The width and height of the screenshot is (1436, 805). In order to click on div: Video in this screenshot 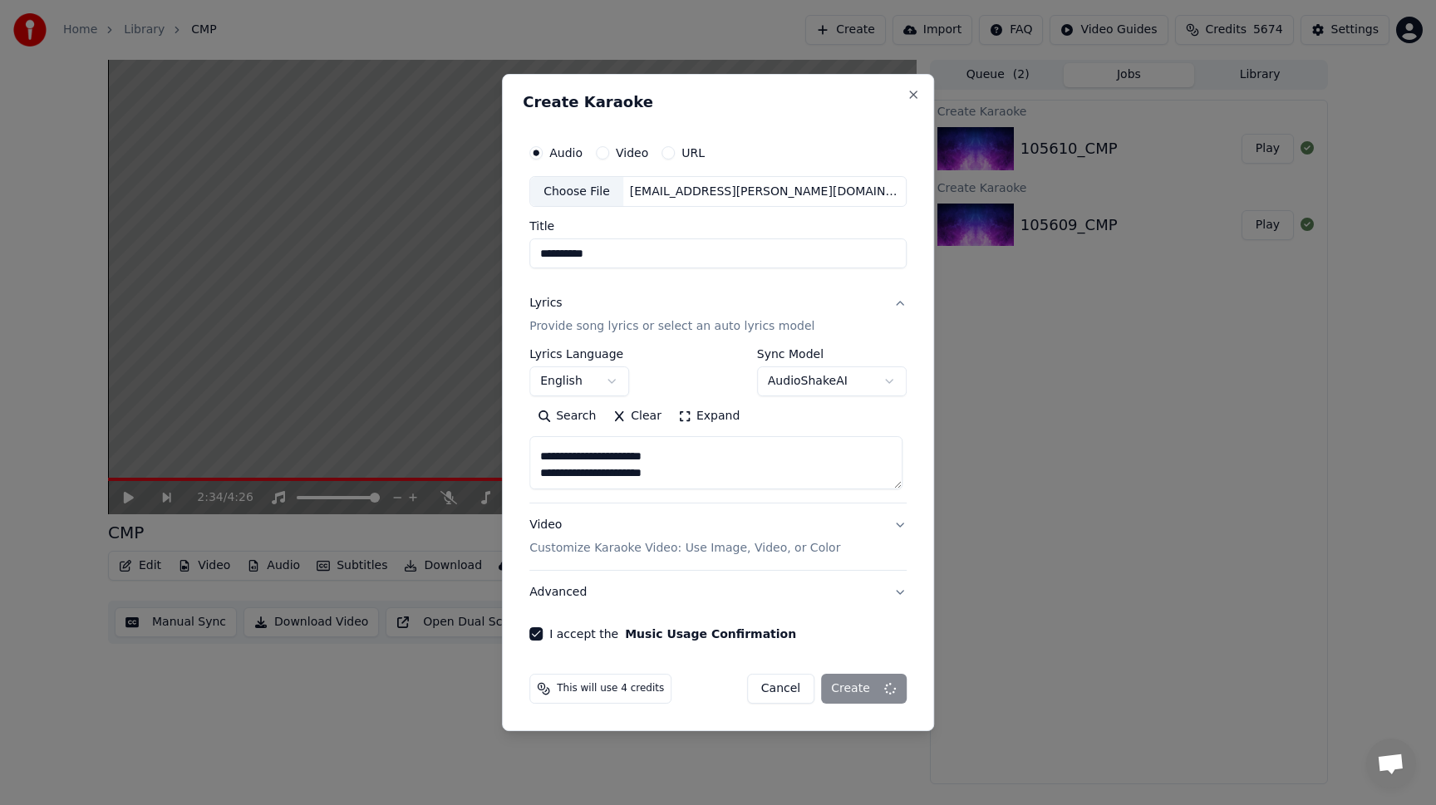, I will do `click(685, 538)`.